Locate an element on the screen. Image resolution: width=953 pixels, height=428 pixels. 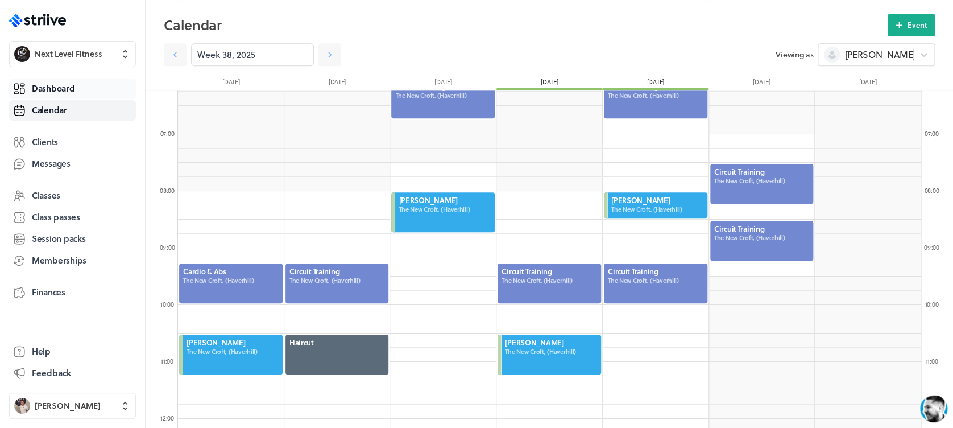
span: Event is located at coordinates (918, 25).